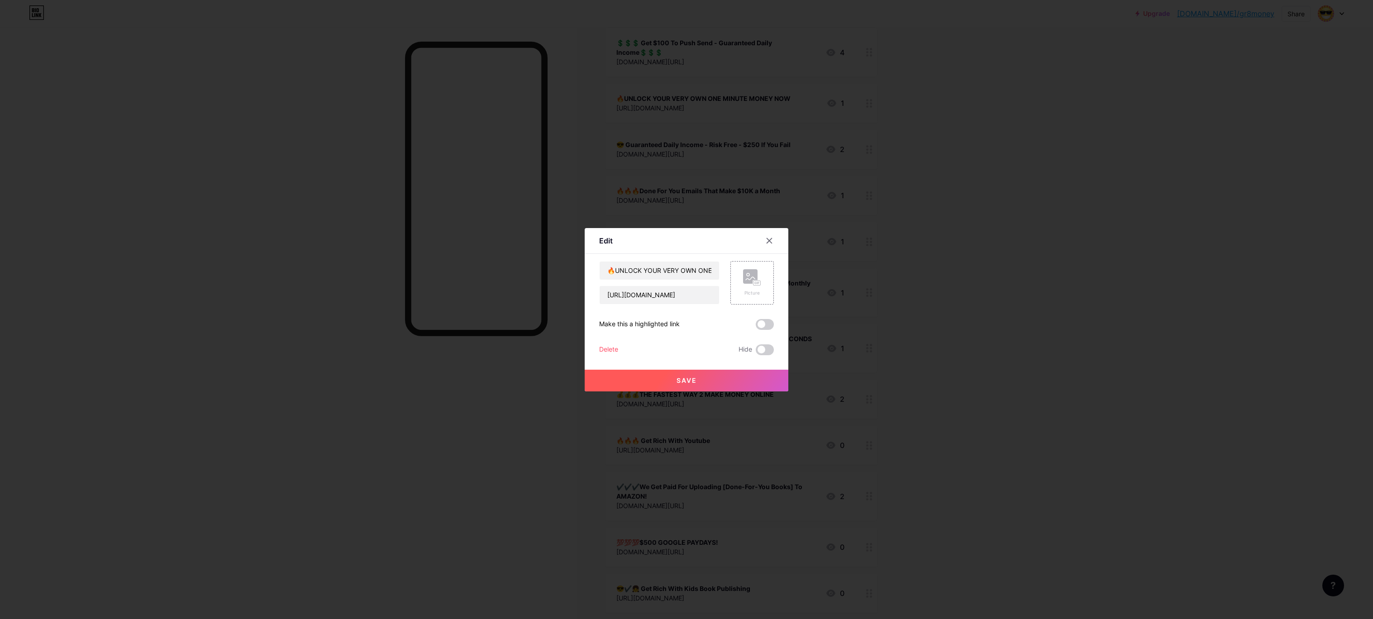 This screenshot has width=1373, height=619. Describe the element at coordinates (659, 295) in the screenshot. I see `input: URL` at that location.